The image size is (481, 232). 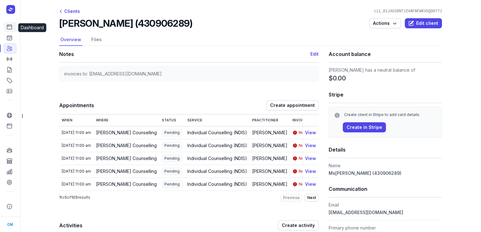 What do you see at coordinates (423, 23) in the screenshot?
I see `span: Edit client` at bounding box center [423, 23].